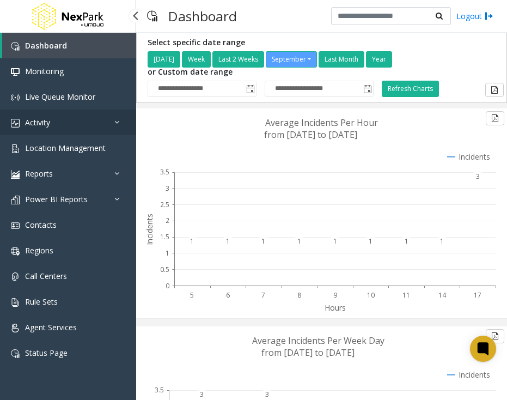  What do you see at coordinates (271, 43) in the screenshot?
I see `h5: Select specific date range` at bounding box center [271, 43].